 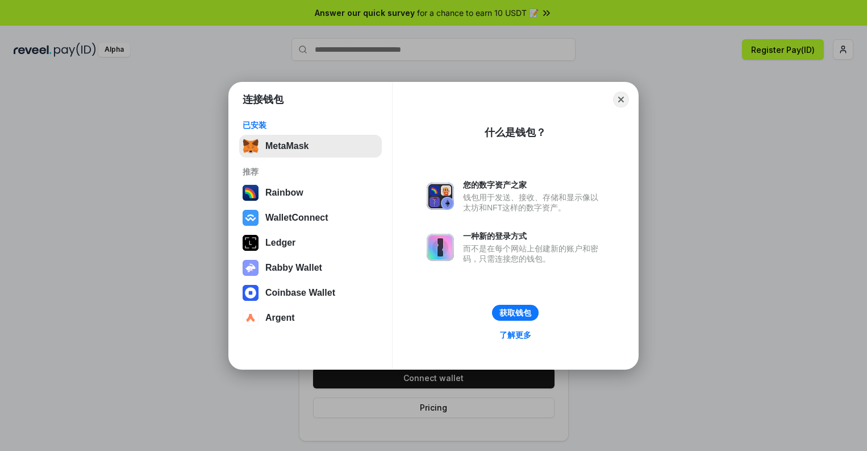 I want to click on img: svg+xml,%3Csvg%20width%3D%22120%22%20height%3D%22120%22%20viewBox%3D%220%200%20120%20120%22%20fil..., so click(x=251, y=193).